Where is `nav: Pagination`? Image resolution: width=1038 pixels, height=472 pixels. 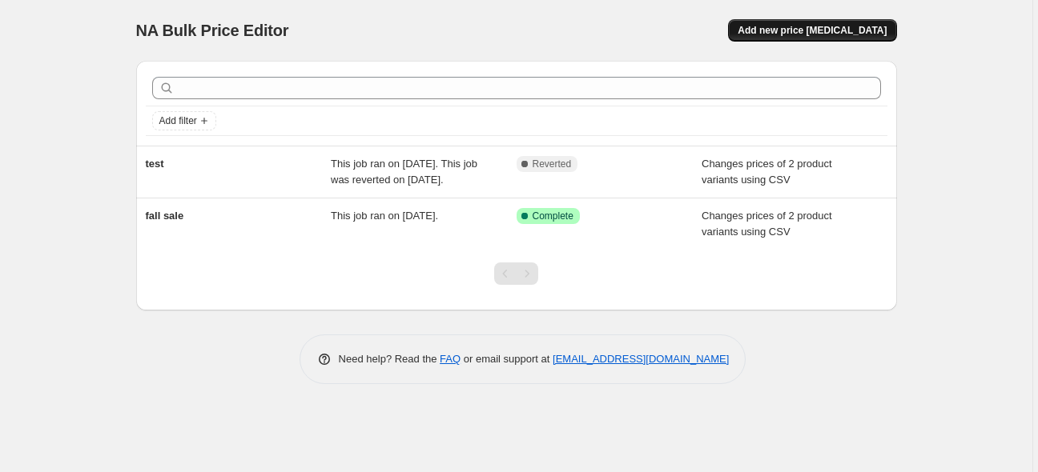 nav: Pagination is located at coordinates (516, 274).